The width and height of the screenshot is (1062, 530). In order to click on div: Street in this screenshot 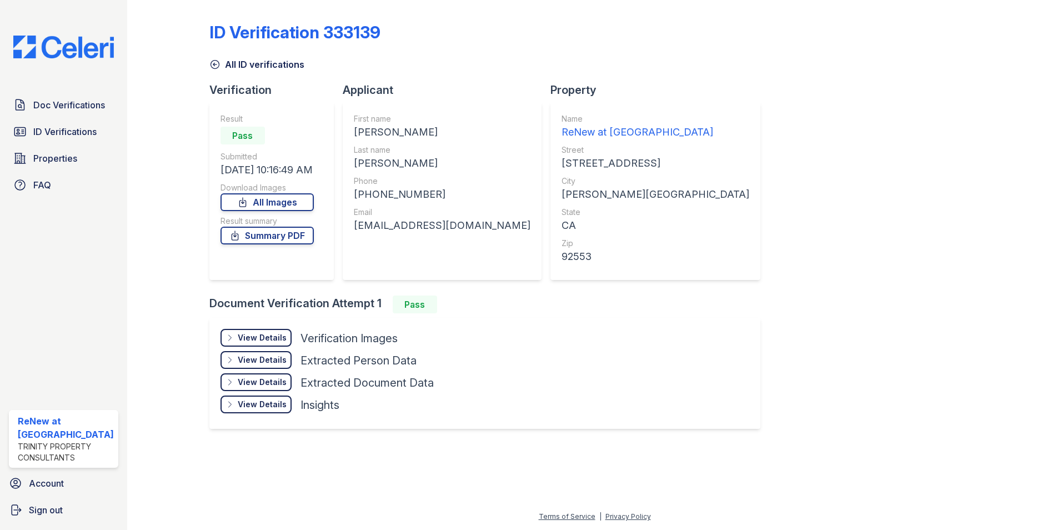, I will do `click(655, 150)`.